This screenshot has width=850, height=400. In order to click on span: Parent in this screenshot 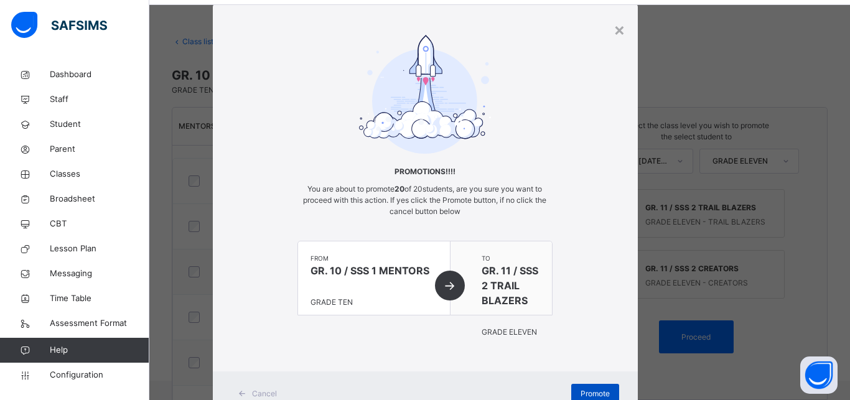, I will do `click(100, 149)`.